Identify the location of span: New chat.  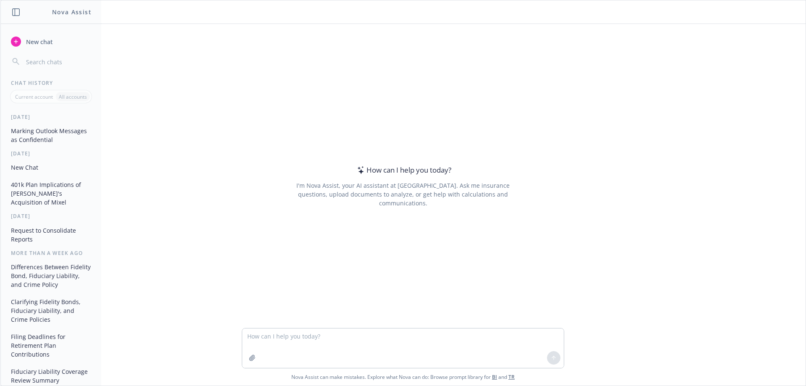
(39, 42).